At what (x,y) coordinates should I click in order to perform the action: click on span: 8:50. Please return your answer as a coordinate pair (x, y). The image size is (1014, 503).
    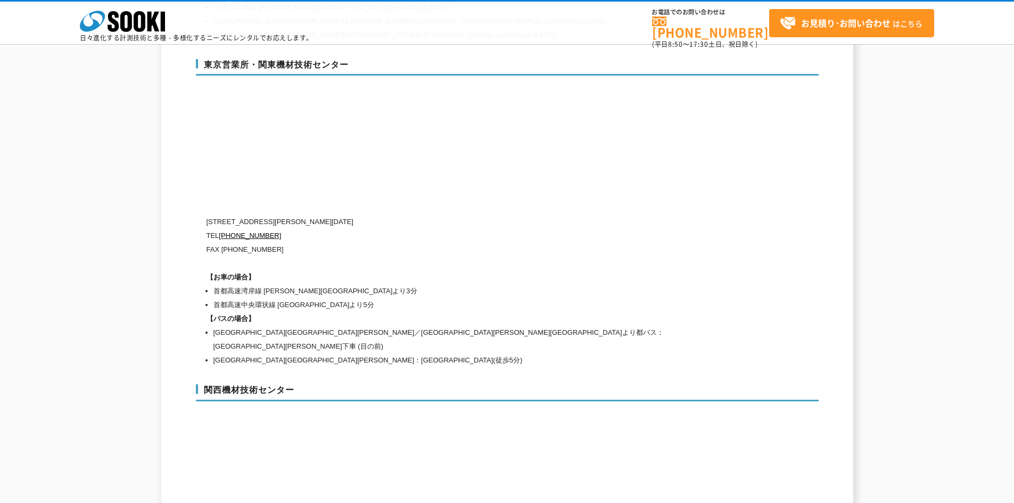
    Looking at the image, I should click on (675, 44).